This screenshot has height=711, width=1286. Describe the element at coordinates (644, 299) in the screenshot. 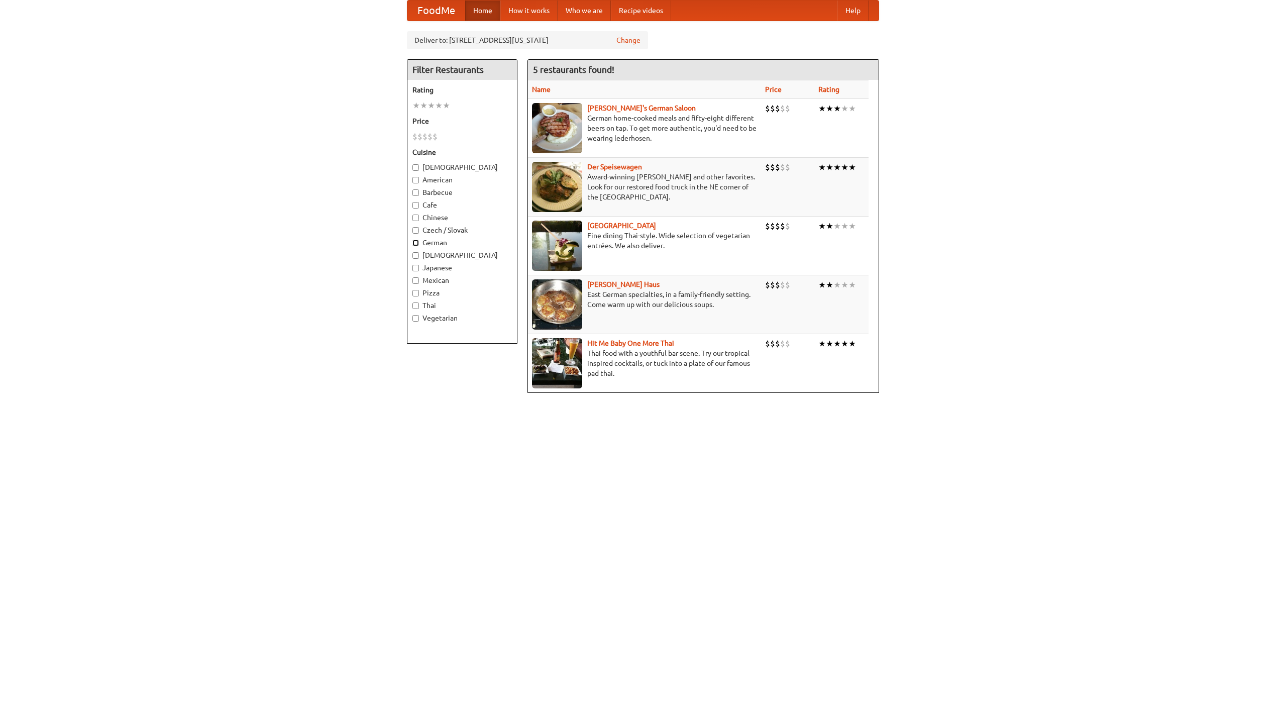

I see `p: East German specialties, in a family-friendly setting. Come warm up with our delicious soups.` at that location.